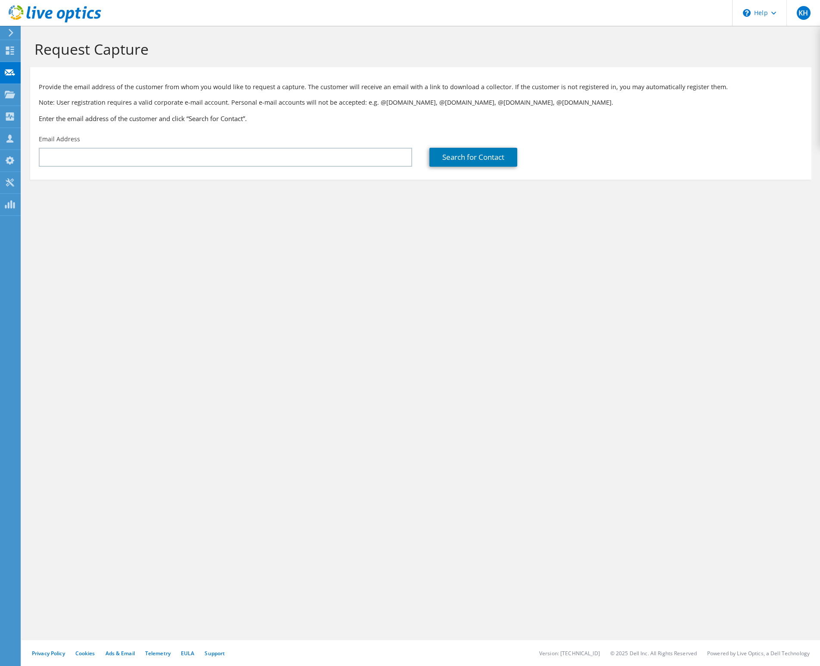 The image size is (820, 666). I want to click on a: Telemetry, so click(158, 653).